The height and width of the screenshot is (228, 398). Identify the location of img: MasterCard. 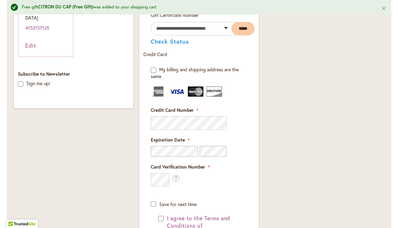
(196, 91).